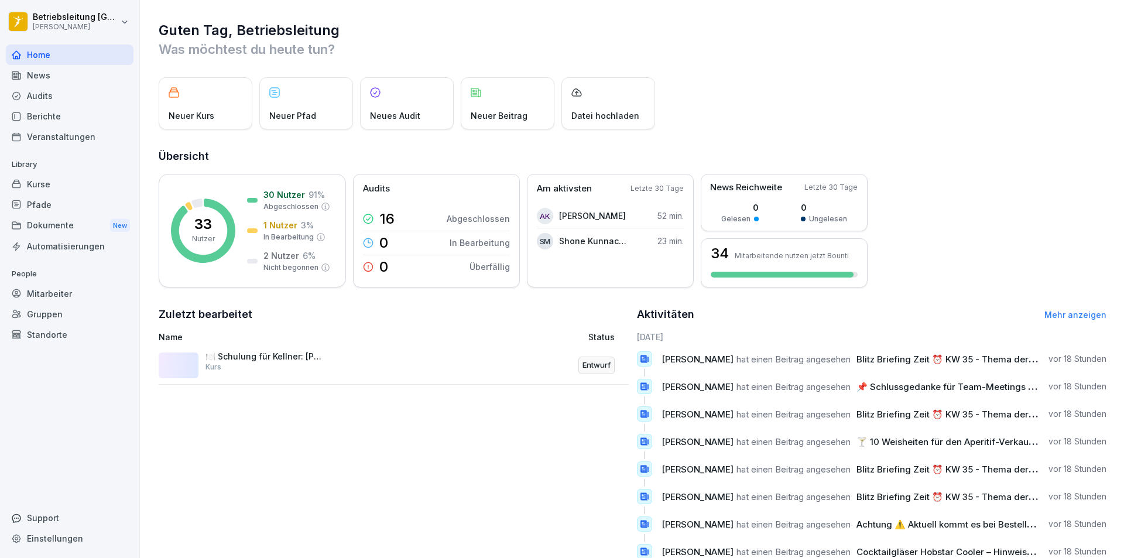 The height and width of the screenshot is (558, 1124). I want to click on a: Berichte, so click(70, 116).